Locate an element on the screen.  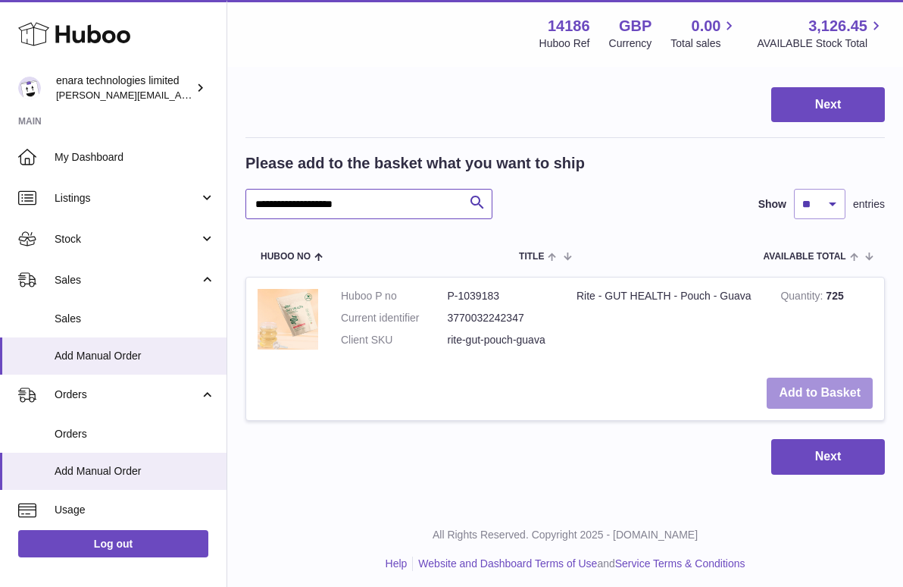
img: Dee@enara.co is located at coordinates (30, 88).